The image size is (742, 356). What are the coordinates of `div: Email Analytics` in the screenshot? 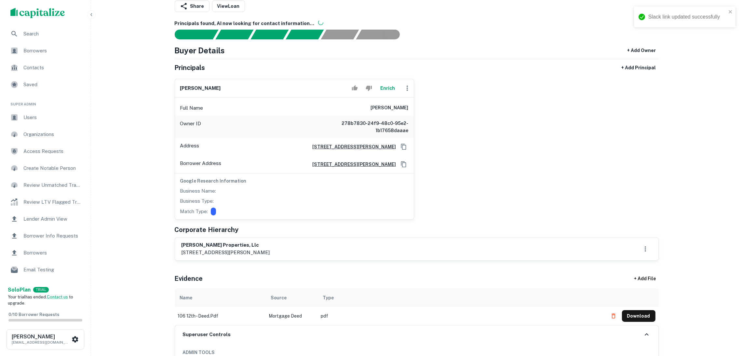 It's located at (45, 286).